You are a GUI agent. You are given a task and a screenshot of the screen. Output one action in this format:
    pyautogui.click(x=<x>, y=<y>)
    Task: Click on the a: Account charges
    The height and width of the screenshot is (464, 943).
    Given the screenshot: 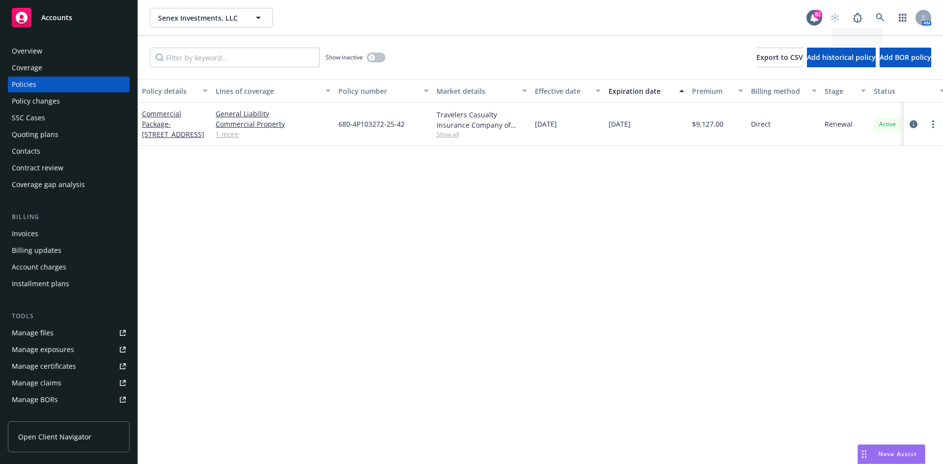 What is the action you would take?
    pyautogui.click(x=69, y=267)
    